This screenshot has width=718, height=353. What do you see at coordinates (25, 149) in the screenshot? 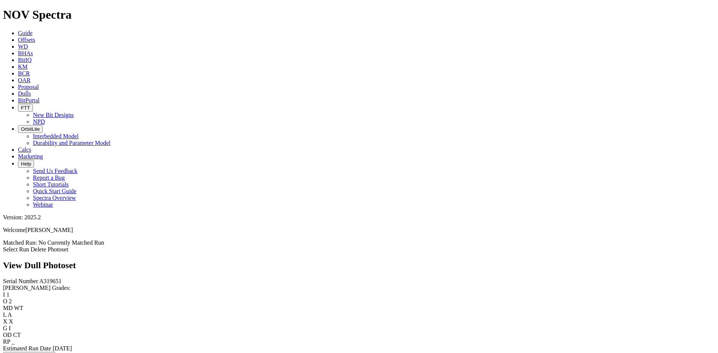
I see `span: Calcs` at bounding box center [25, 149].